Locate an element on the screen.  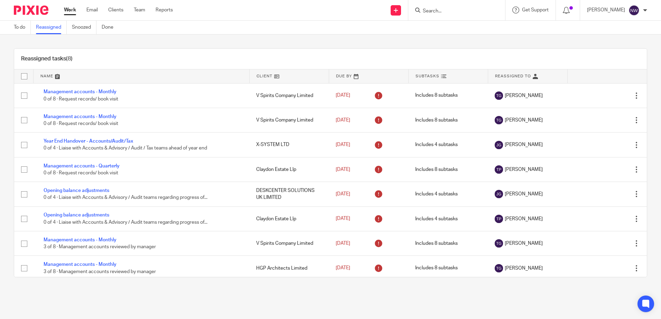
td: HGP Architects Limited is located at coordinates (289, 268).